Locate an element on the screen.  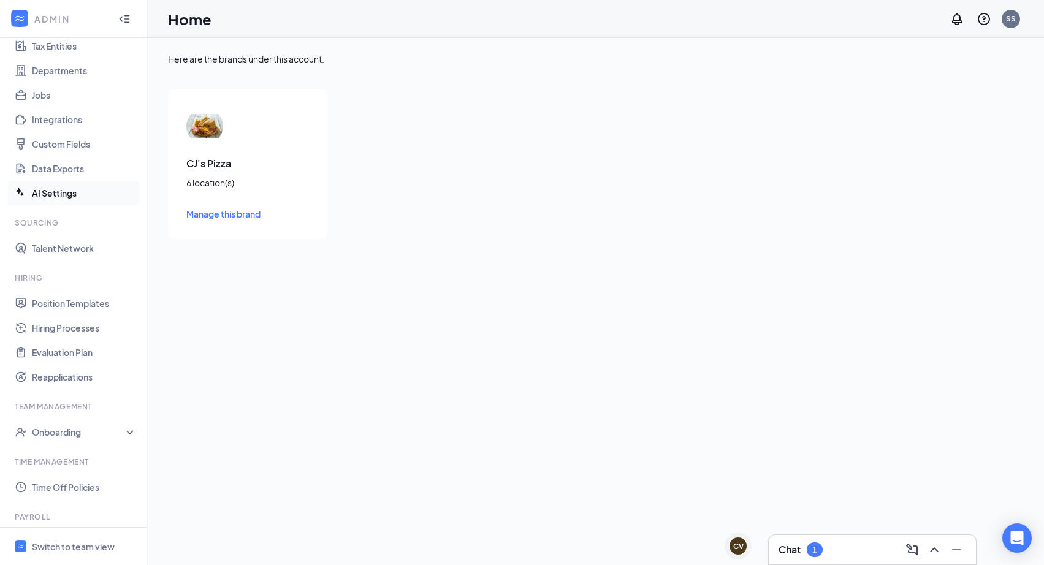
div: Team Management is located at coordinates (74, 406).